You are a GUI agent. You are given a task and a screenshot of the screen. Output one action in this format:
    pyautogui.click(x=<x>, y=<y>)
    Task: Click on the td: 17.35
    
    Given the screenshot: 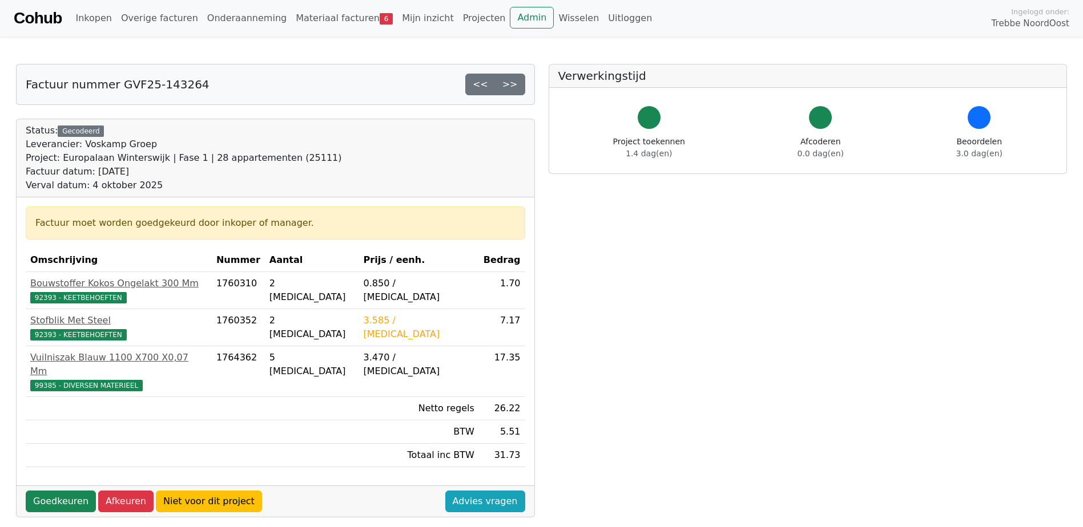 What is the action you would take?
    pyautogui.click(x=502, y=372)
    